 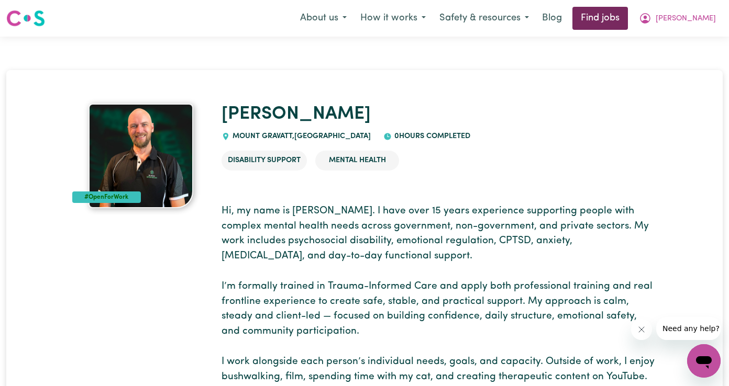 What do you see at coordinates (141, 156) in the screenshot?
I see `img: Dion` at bounding box center [141, 156].